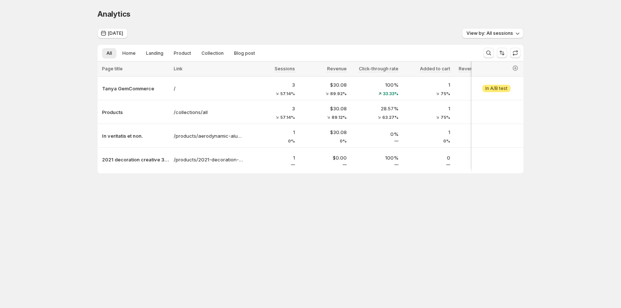 This screenshot has width=621, height=308. Describe the element at coordinates (129, 53) in the screenshot. I see `span: Home` at that location.